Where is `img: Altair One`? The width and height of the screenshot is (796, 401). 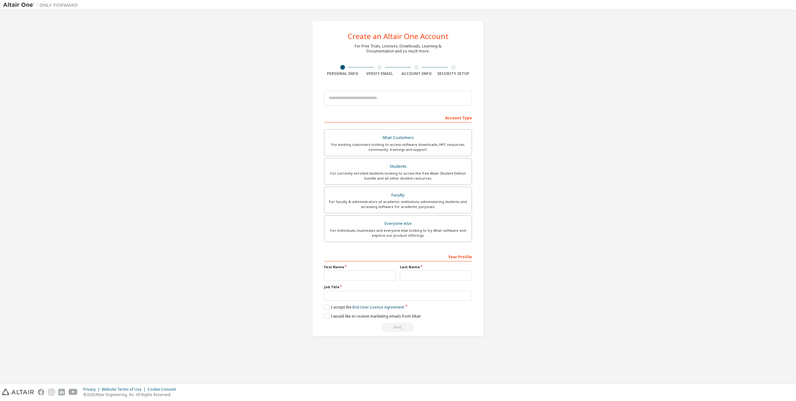
img: Altair One is located at coordinates (42, 5).